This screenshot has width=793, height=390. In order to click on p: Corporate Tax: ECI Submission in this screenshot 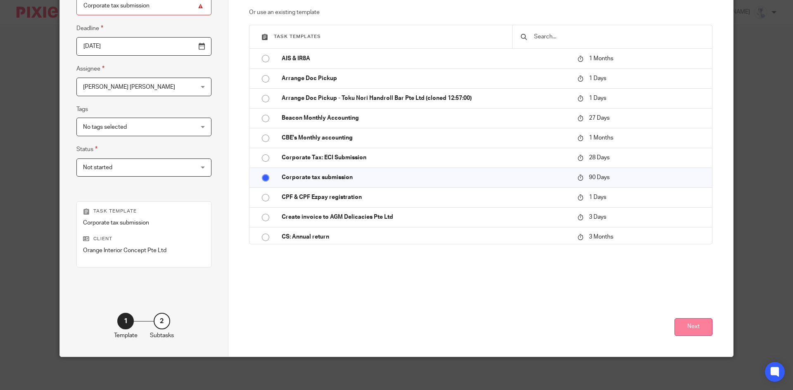, I will do `click(425, 158)`.